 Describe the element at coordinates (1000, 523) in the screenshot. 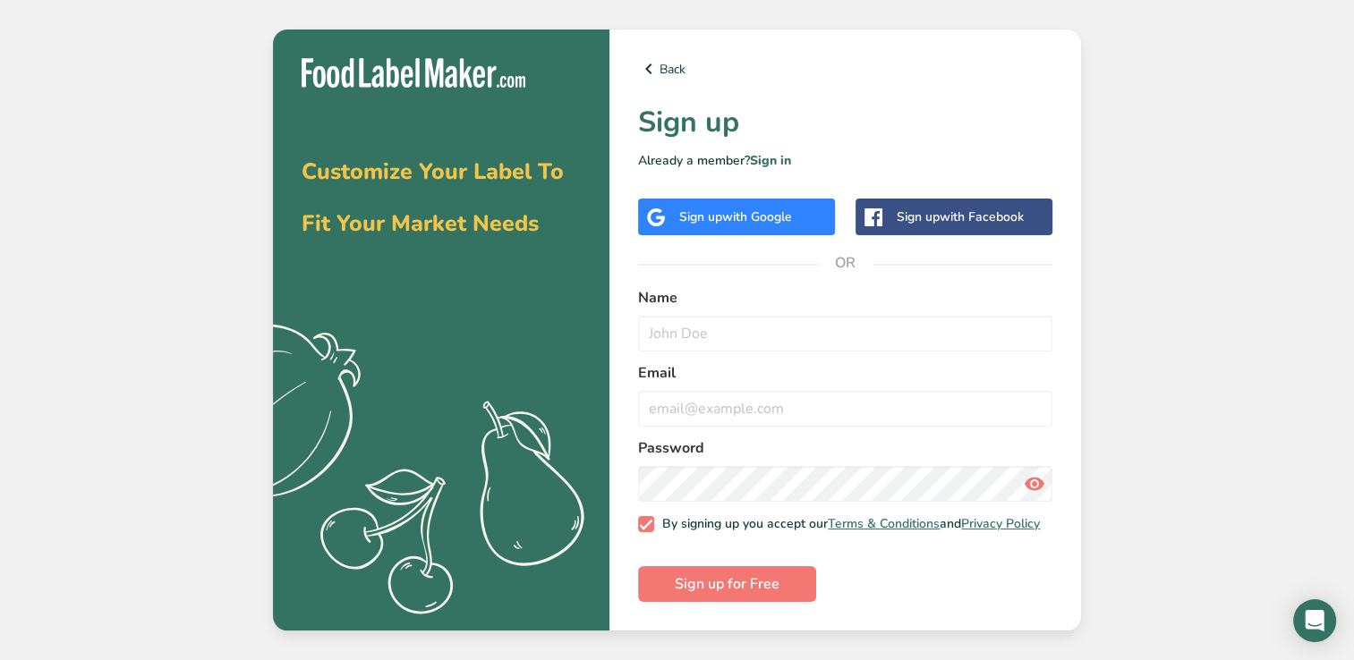

I see `a: Privacy Policy` at that location.